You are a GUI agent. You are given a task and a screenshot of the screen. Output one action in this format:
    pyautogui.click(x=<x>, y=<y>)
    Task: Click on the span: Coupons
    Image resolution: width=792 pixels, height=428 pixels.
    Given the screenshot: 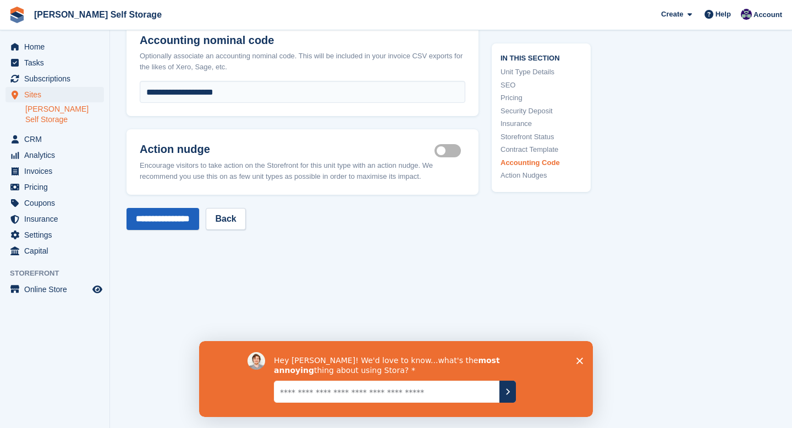 What is the action you would take?
    pyautogui.click(x=57, y=203)
    